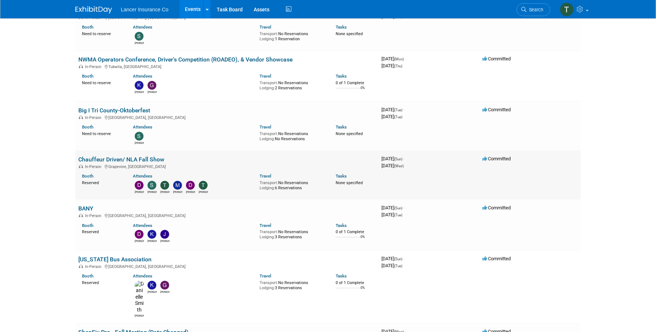 This screenshot has height=332, width=656. I want to click on a: Chauffeur Driven/ NLA Fall Show, so click(121, 159).